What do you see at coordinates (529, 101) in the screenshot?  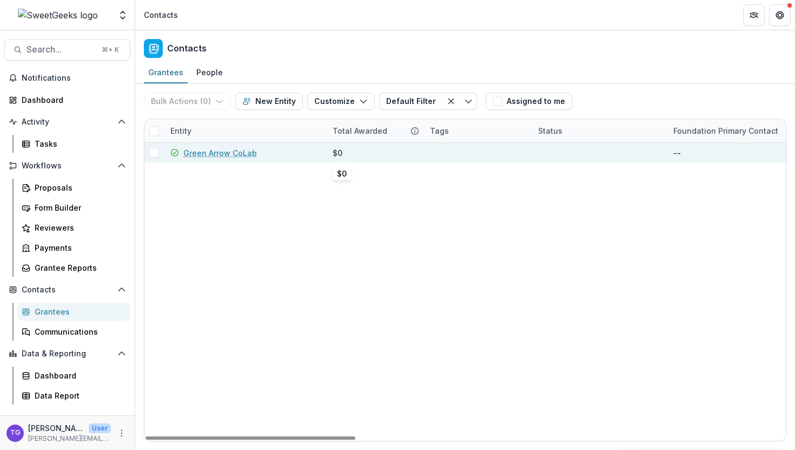 I see `button: Assigned to me` at bounding box center [529, 101].